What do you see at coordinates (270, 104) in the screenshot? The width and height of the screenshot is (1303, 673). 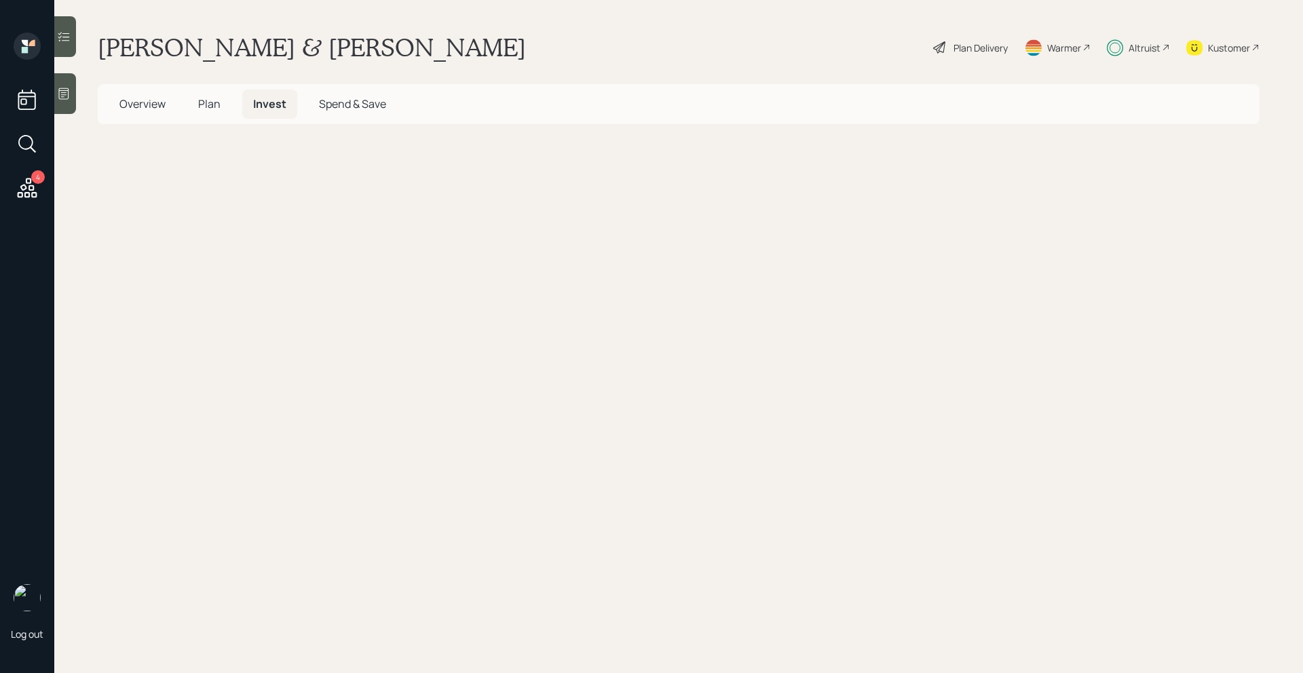 I see `span: Invest` at bounding box center [270, 104].